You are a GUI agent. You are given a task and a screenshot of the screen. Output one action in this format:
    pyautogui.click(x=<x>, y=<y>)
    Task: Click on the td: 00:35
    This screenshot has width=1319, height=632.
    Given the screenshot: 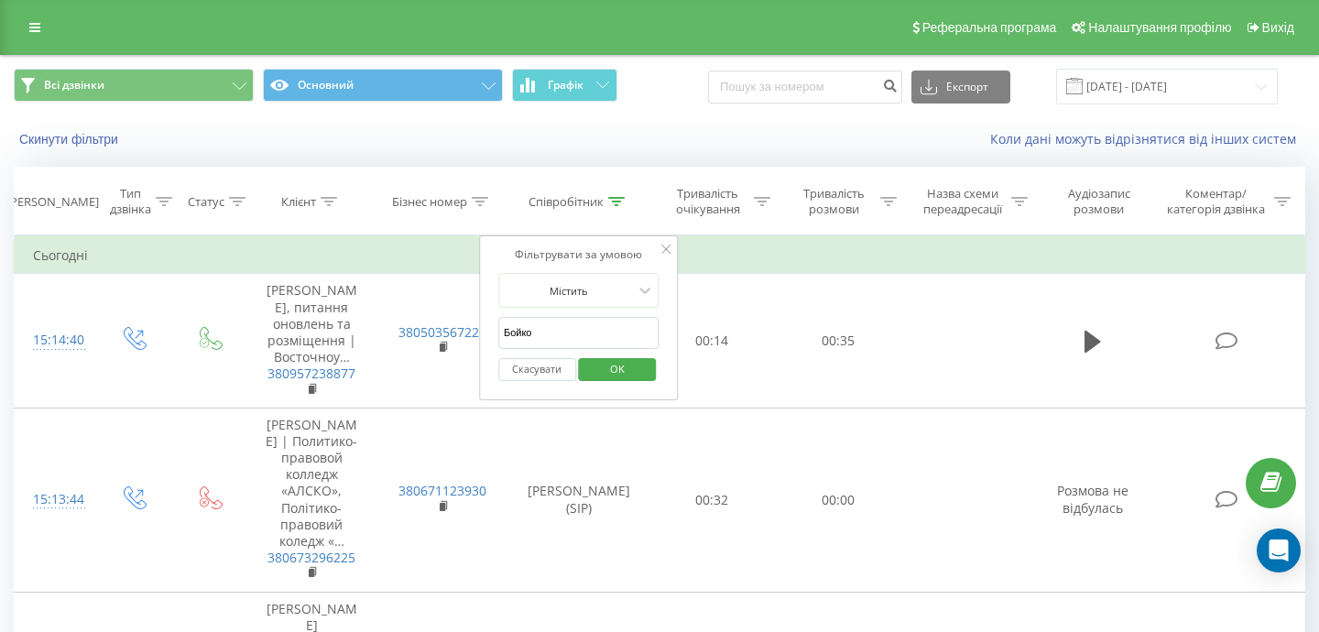 What is the action you would take?
    pyautogui.click(x=838, y=341)
    